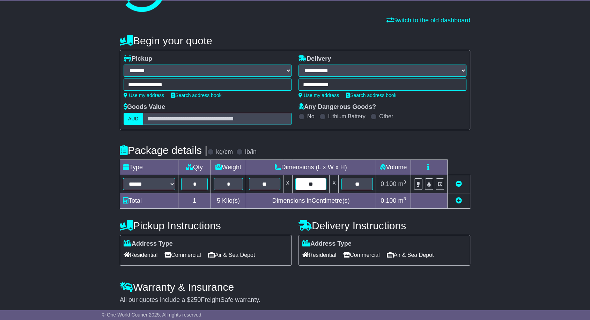 This screenshot has height=320, width=590. Describe the element at coordinates (133, 119) in the screenshot. I see `label: AUD` at that location.